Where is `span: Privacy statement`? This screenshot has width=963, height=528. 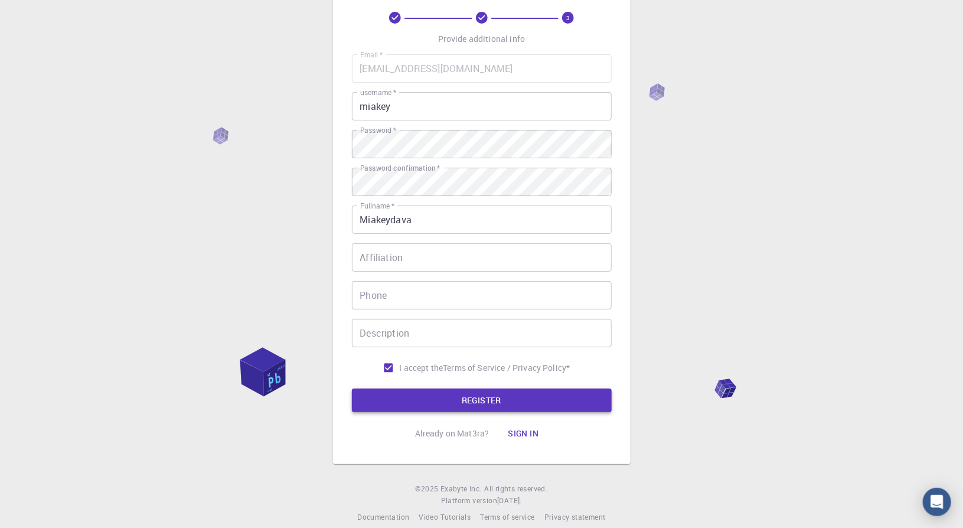
span: Privacy statement is located at coordinates (575, 517).